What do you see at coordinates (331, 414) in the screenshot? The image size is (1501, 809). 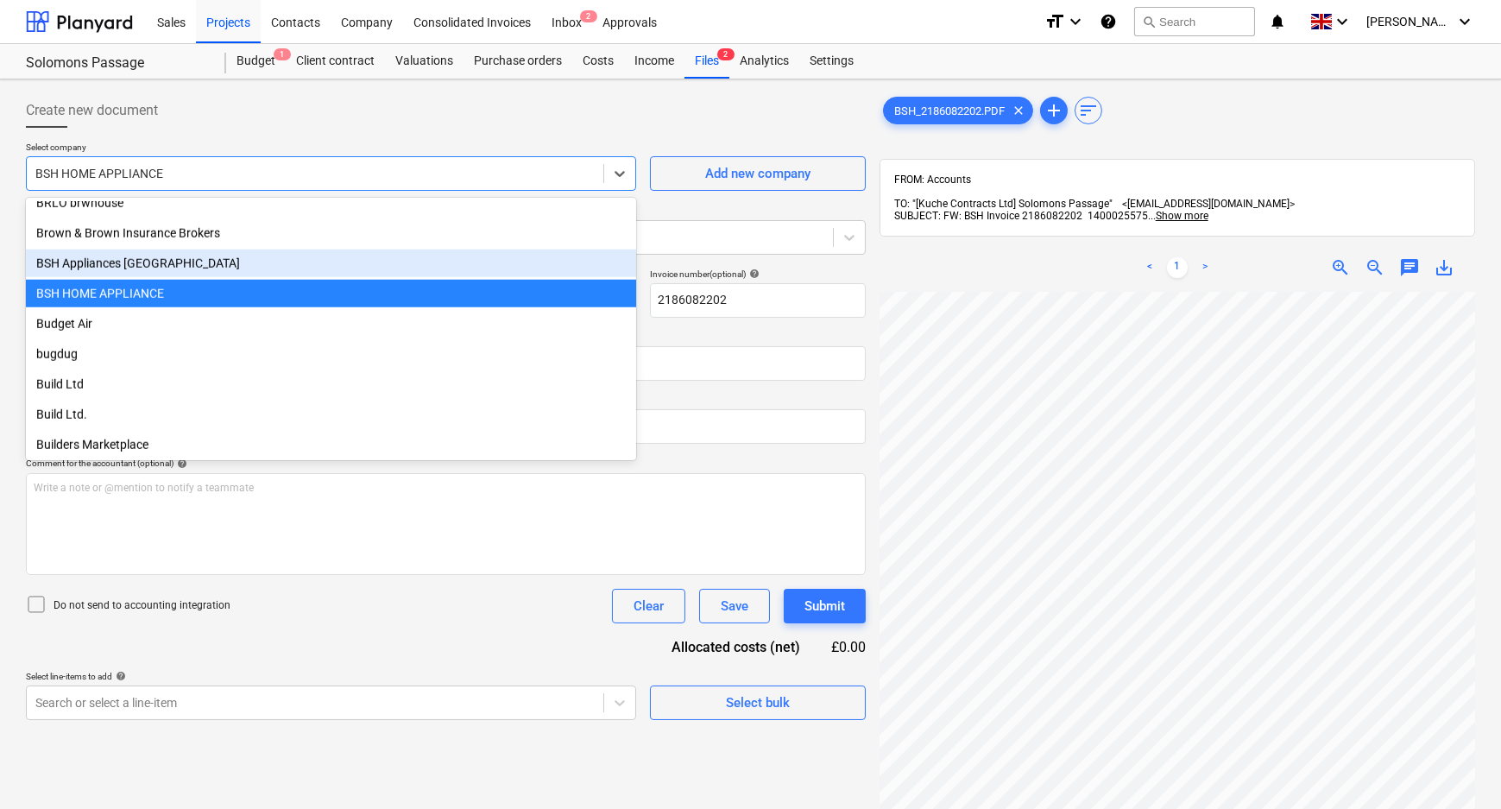 I see `div: Build Ltd.` at bounding box center [331, 414].